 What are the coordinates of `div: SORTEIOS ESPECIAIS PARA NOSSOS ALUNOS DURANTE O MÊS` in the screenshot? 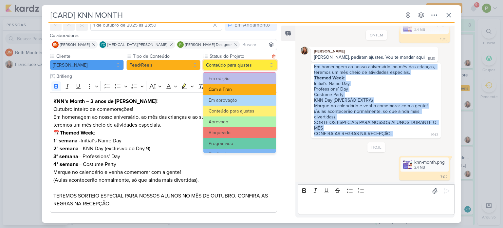 It's located at (376, 125).